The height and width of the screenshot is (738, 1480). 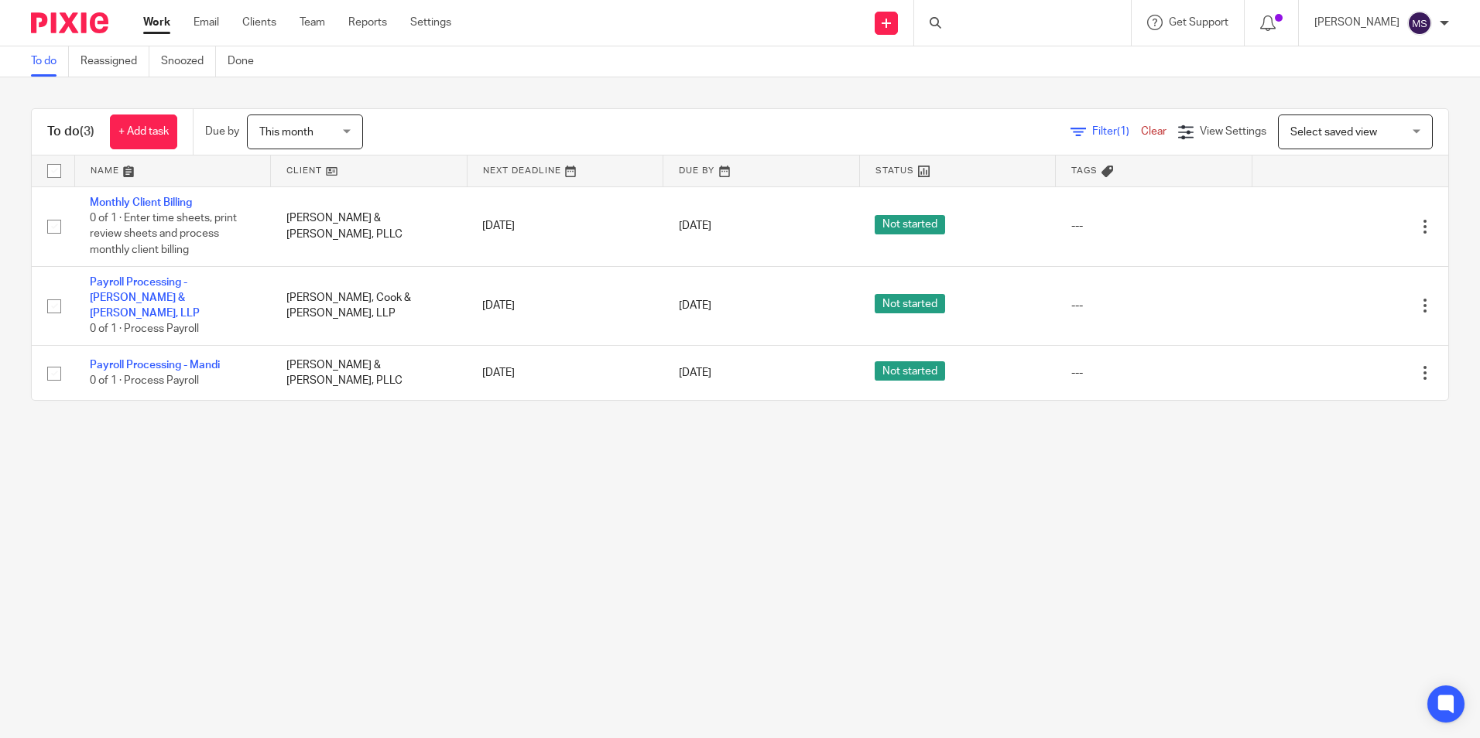 What do you see at coordinates (1123, 132) in the screenshot?
I see `span: (1)` at bounding box center [1123, 132].